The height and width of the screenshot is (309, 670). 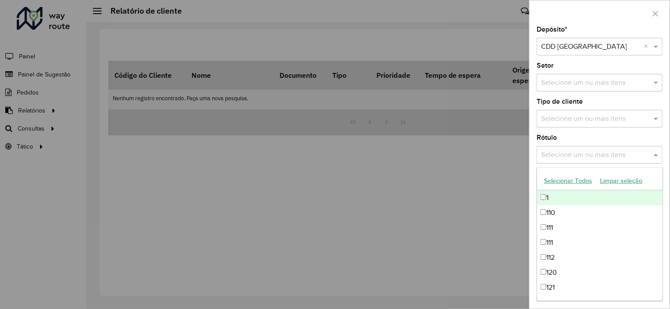 What do you see at coordinates (599, 258) in the screenshot?
I see `div: 112` at bounding box center [599, 258].